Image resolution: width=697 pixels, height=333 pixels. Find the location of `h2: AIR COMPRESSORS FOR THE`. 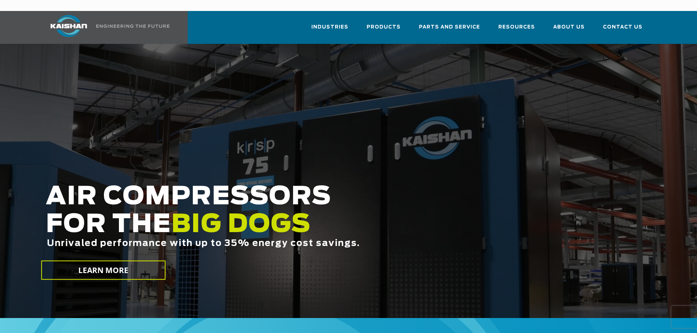

h2: AIR COMPRESSORS FOR THE is located at coordinates (298, 227).